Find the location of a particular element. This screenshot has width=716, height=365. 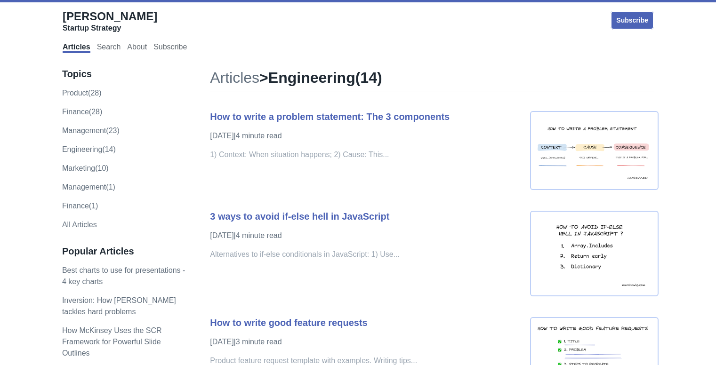

img: how to write a problem statement is located at coordinates (594, 151).